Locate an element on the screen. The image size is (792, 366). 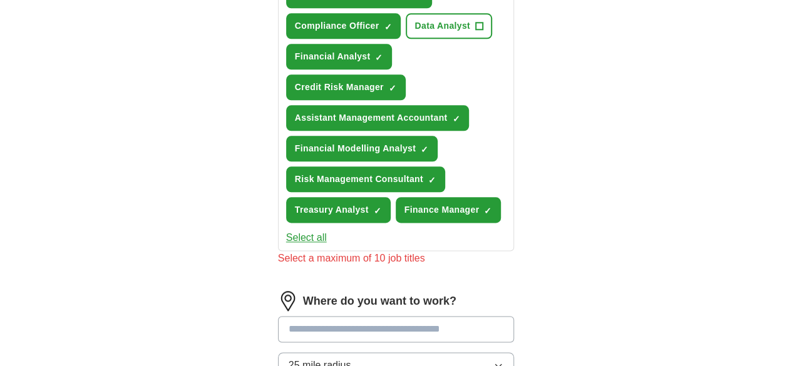
span: Risk Management Consultant is located at coordinates (359, 179).